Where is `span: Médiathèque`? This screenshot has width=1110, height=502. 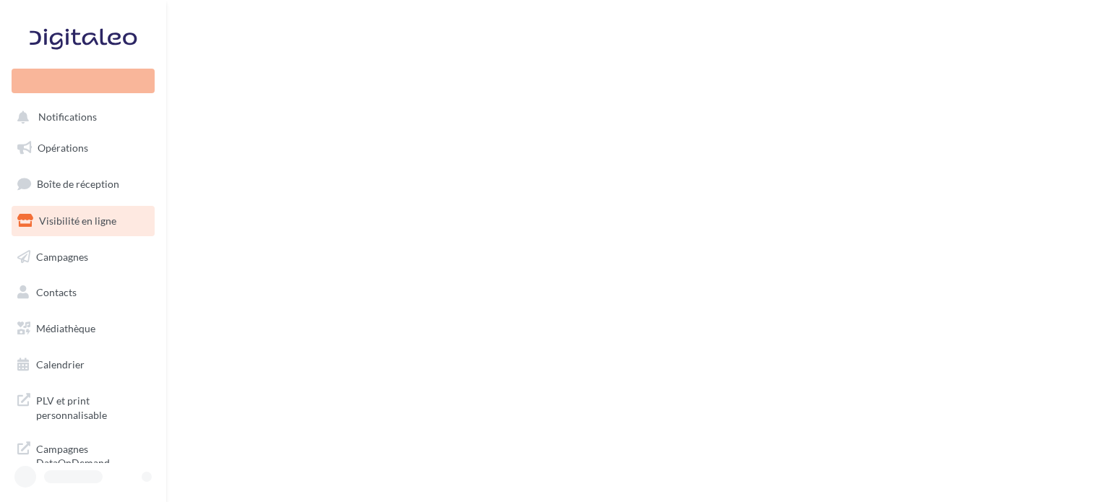 span: Médiathèque is located at coordinates (66, 328).